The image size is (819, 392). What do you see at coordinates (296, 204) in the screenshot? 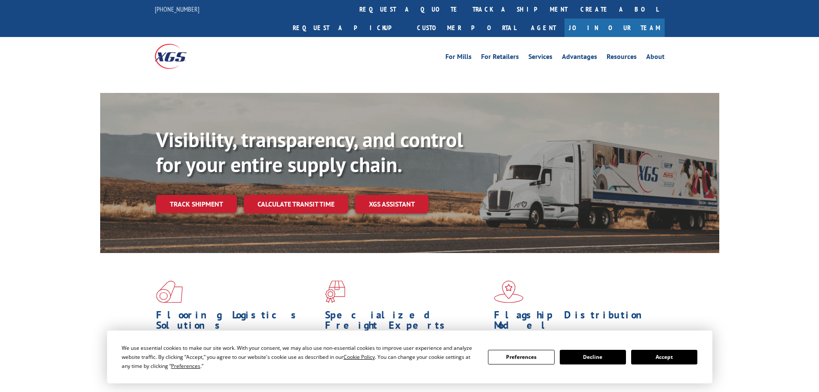
I see `a: Calculate transit time` at bounding box center [296, 204].